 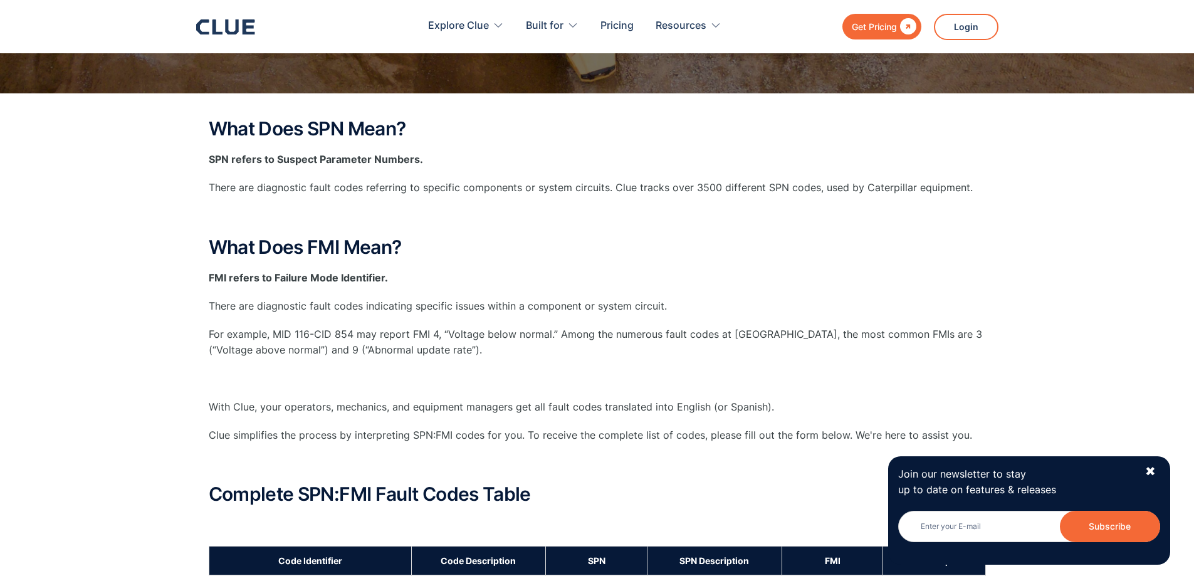 I want to click on a: Get Pricing, so click(x=882, y=26).